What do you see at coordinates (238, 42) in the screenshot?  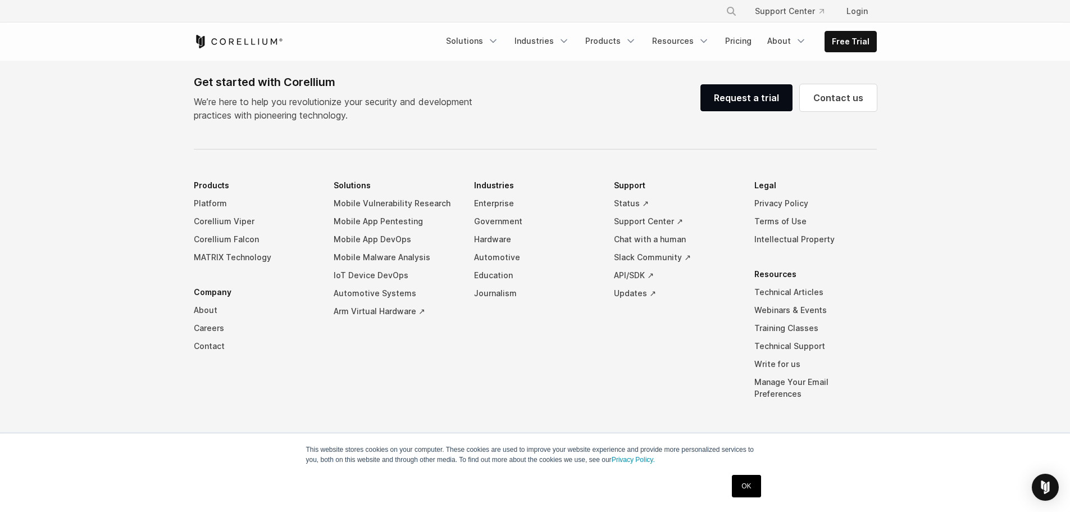 I see `a: Corellium Home` at bounding box center [238, 42].